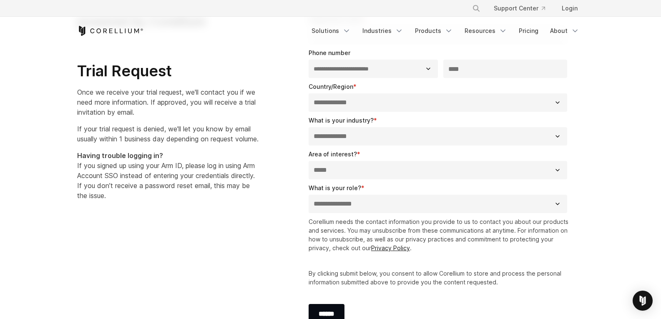  What do you see at coordinates (434, 31) in the screenshot?
I see `a: Products` at bounding box center [434, 31].